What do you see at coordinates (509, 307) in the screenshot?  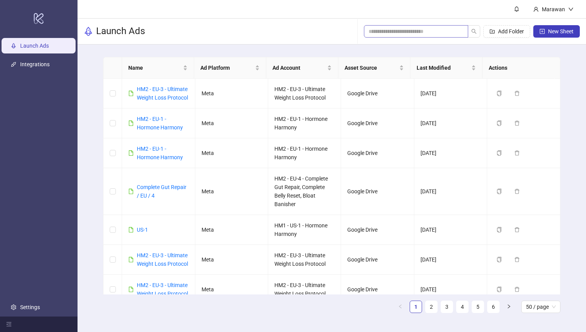 I see `li: Next Page` at bounding box center [509, 307].